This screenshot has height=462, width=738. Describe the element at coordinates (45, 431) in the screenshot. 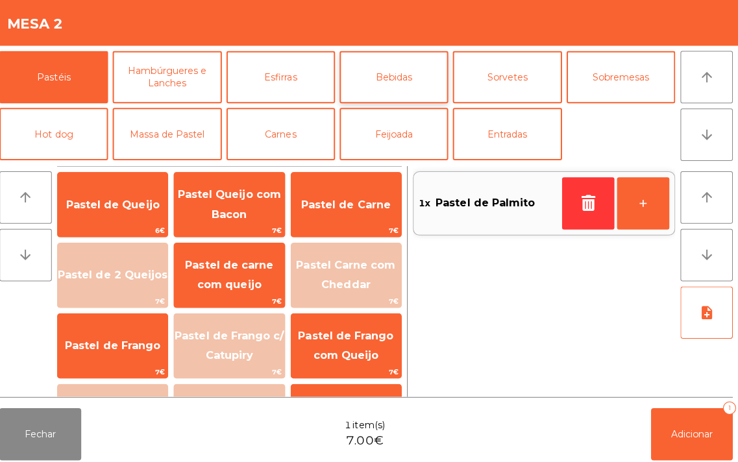

I see `button: Fechar` at that location.